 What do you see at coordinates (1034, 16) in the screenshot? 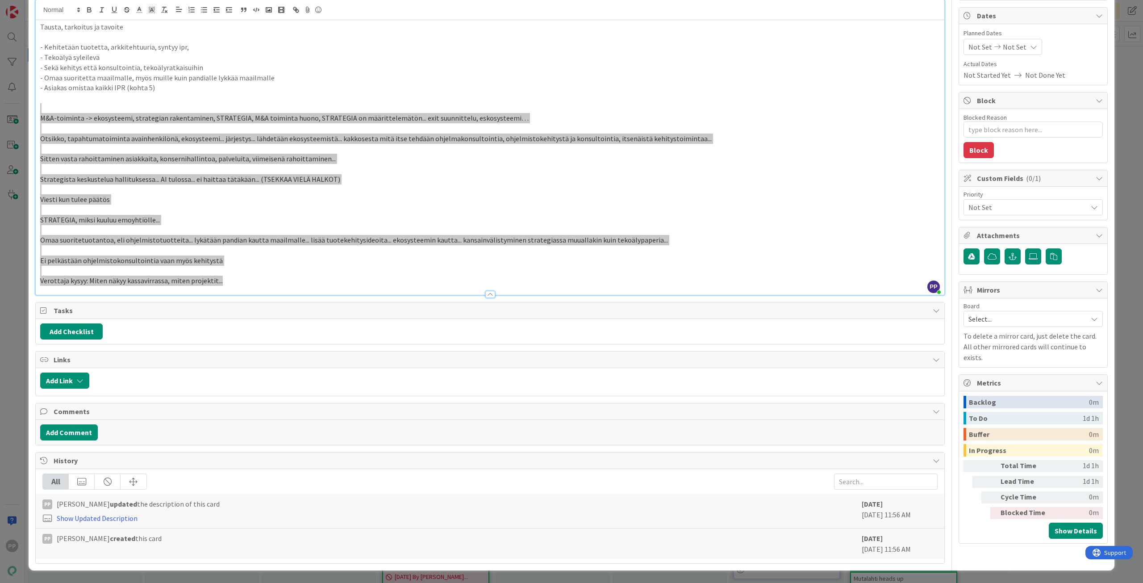
I see `span: Dates` at bounding box center [1034, 16].